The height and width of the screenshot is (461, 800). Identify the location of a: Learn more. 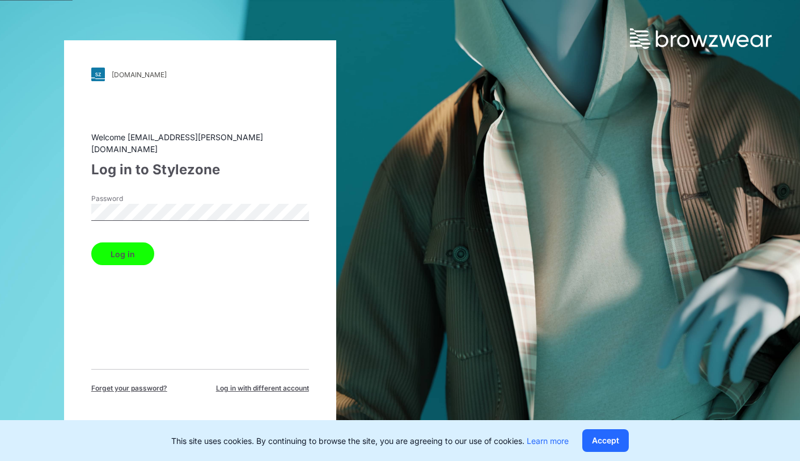
(548, 440).